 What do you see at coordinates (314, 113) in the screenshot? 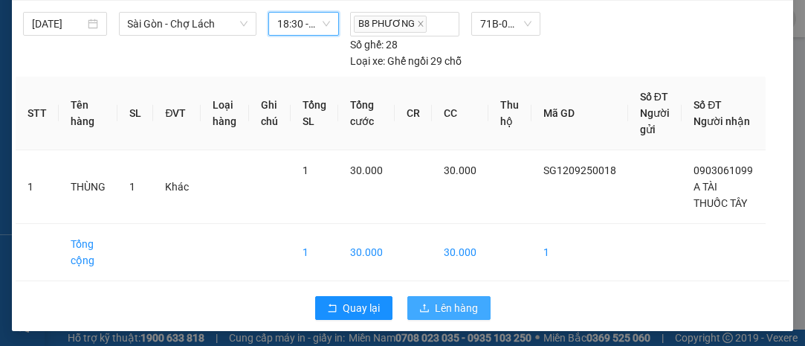
I see `th: Tổng SL` at bounding box center [314, 113].